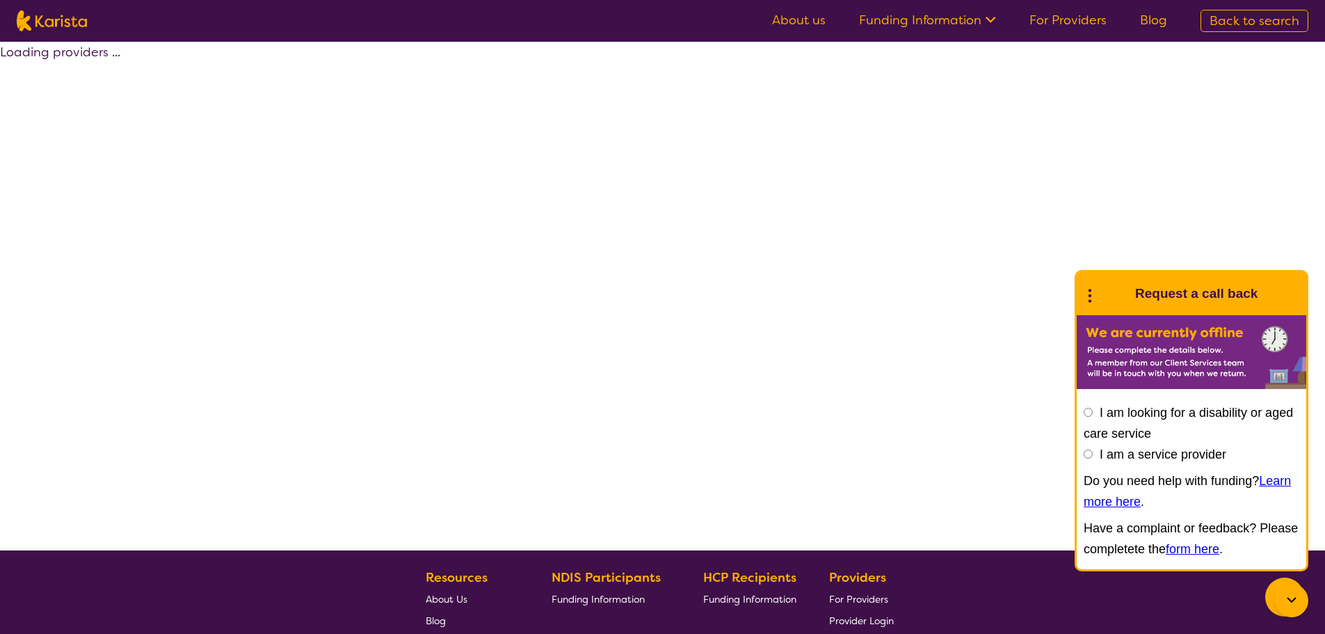 The image size is (1325, 634). What do you see at coordinates (858, 577) in the screenshot?
I see `b: Providers` at bounding box center [858, 577].